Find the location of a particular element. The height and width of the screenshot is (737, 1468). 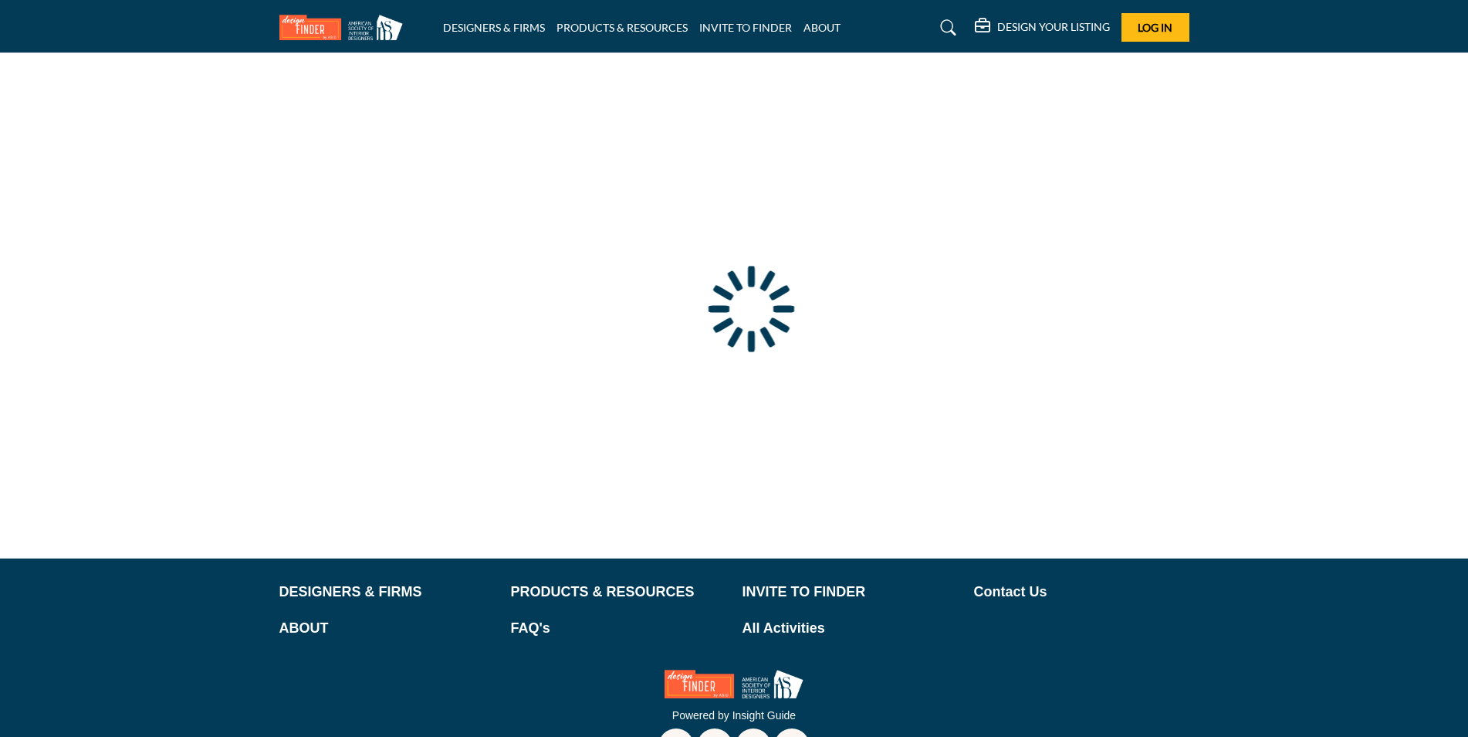

p: Contact Us is located at coordinates (1082, 591).